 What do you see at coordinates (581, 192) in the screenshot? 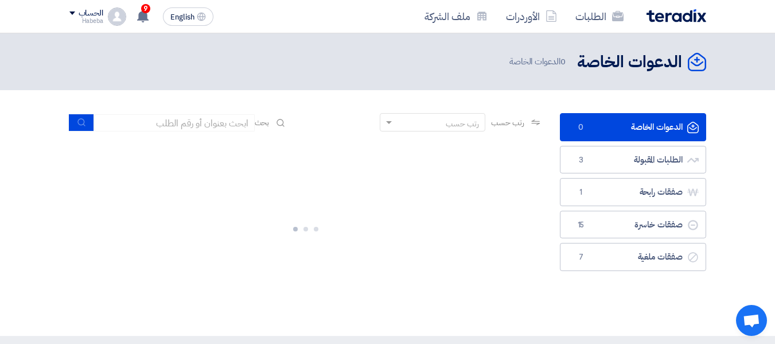
I see `span: 1` at bounding box center [581, 192].